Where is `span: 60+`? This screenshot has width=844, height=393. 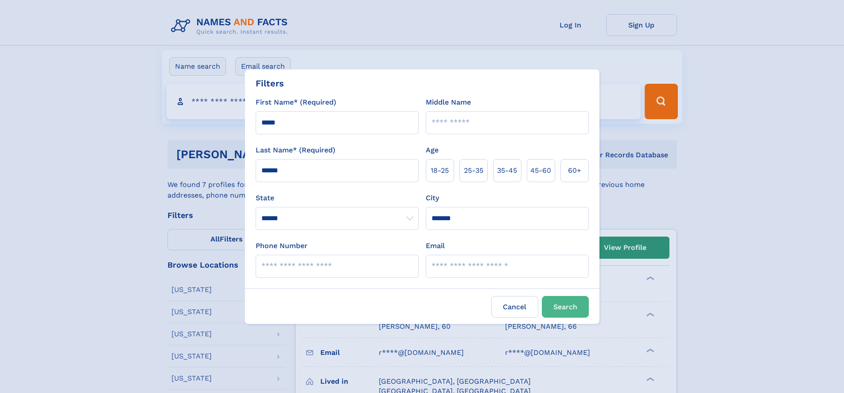 span: 60+ is located at coordinates (575, 171).